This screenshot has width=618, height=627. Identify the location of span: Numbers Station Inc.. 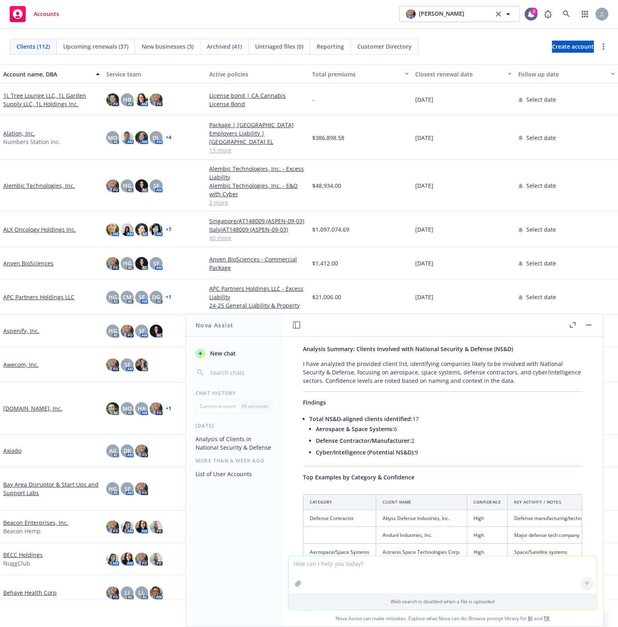
(32, 142).